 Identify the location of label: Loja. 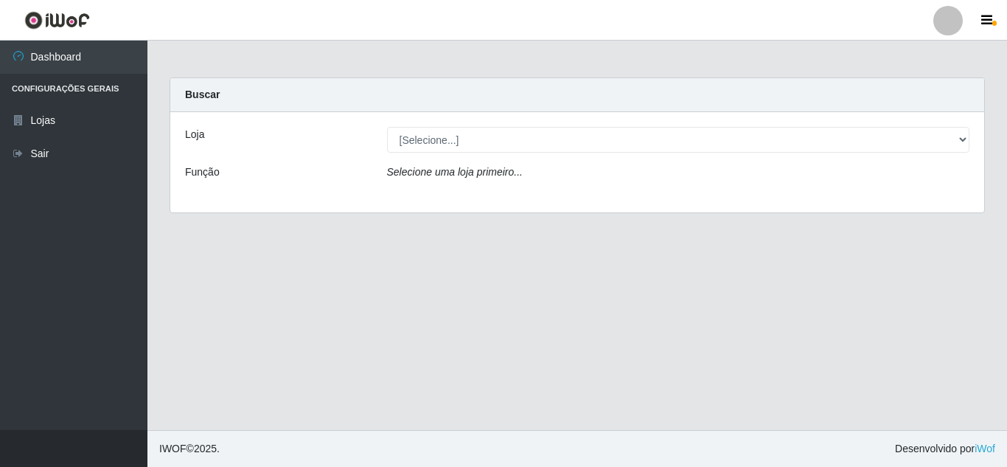
(195, 134).